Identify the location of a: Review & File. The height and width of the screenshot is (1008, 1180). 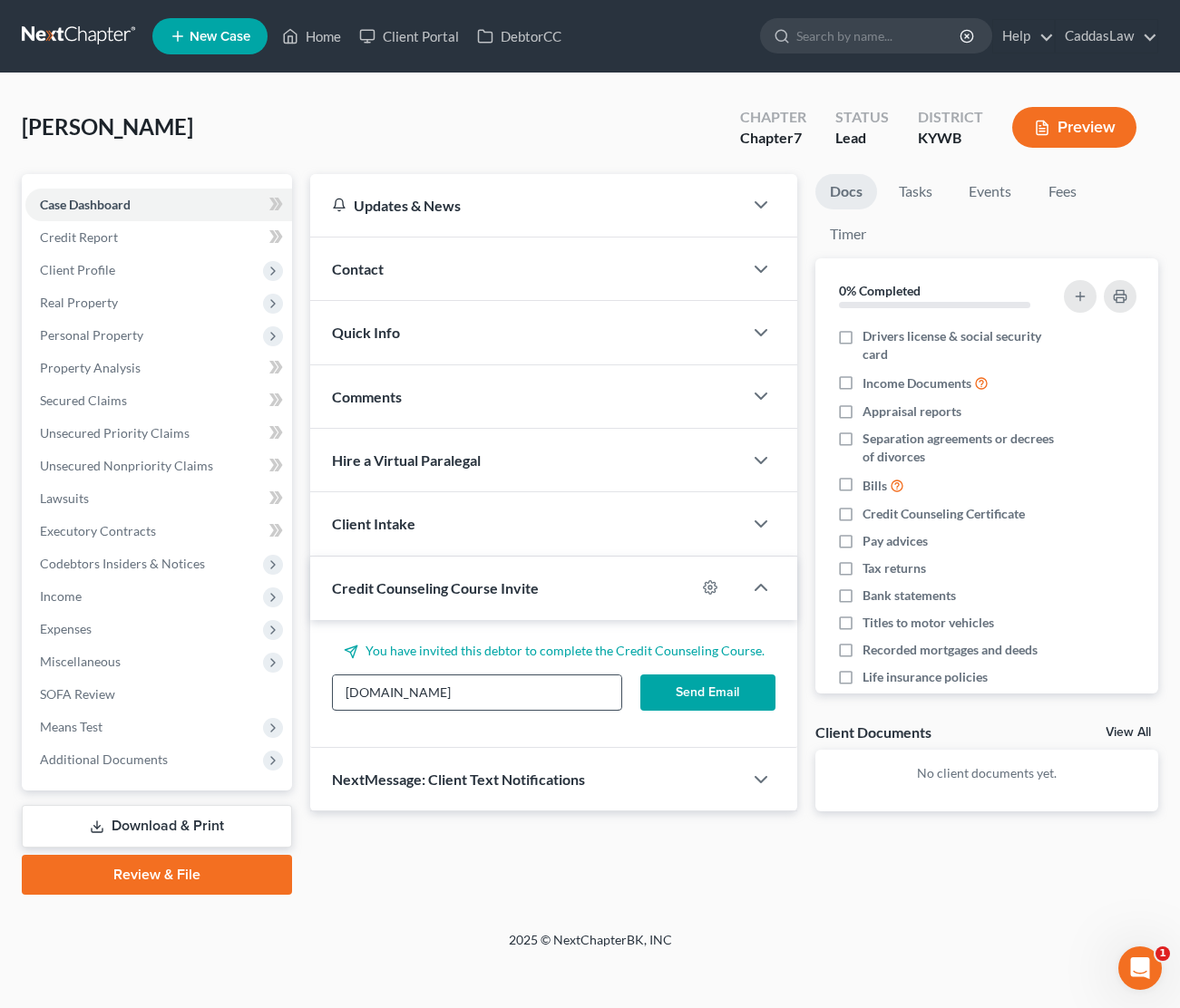
(157, 875).